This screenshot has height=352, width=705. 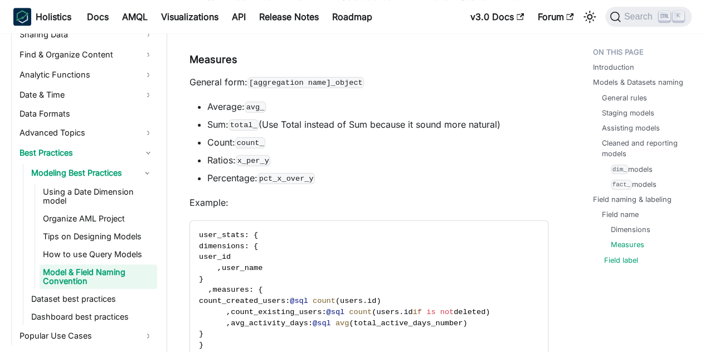 I want to click on span: avg_activity_days:, so click(x=271, y=323).